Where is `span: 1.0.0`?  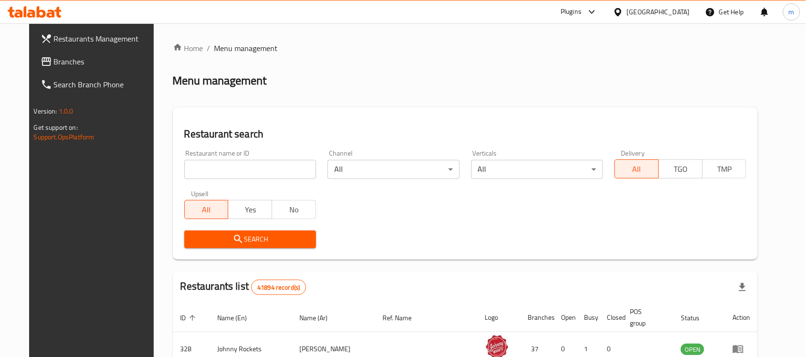
span: 1.0.0 is located at coordinates (66, 111).